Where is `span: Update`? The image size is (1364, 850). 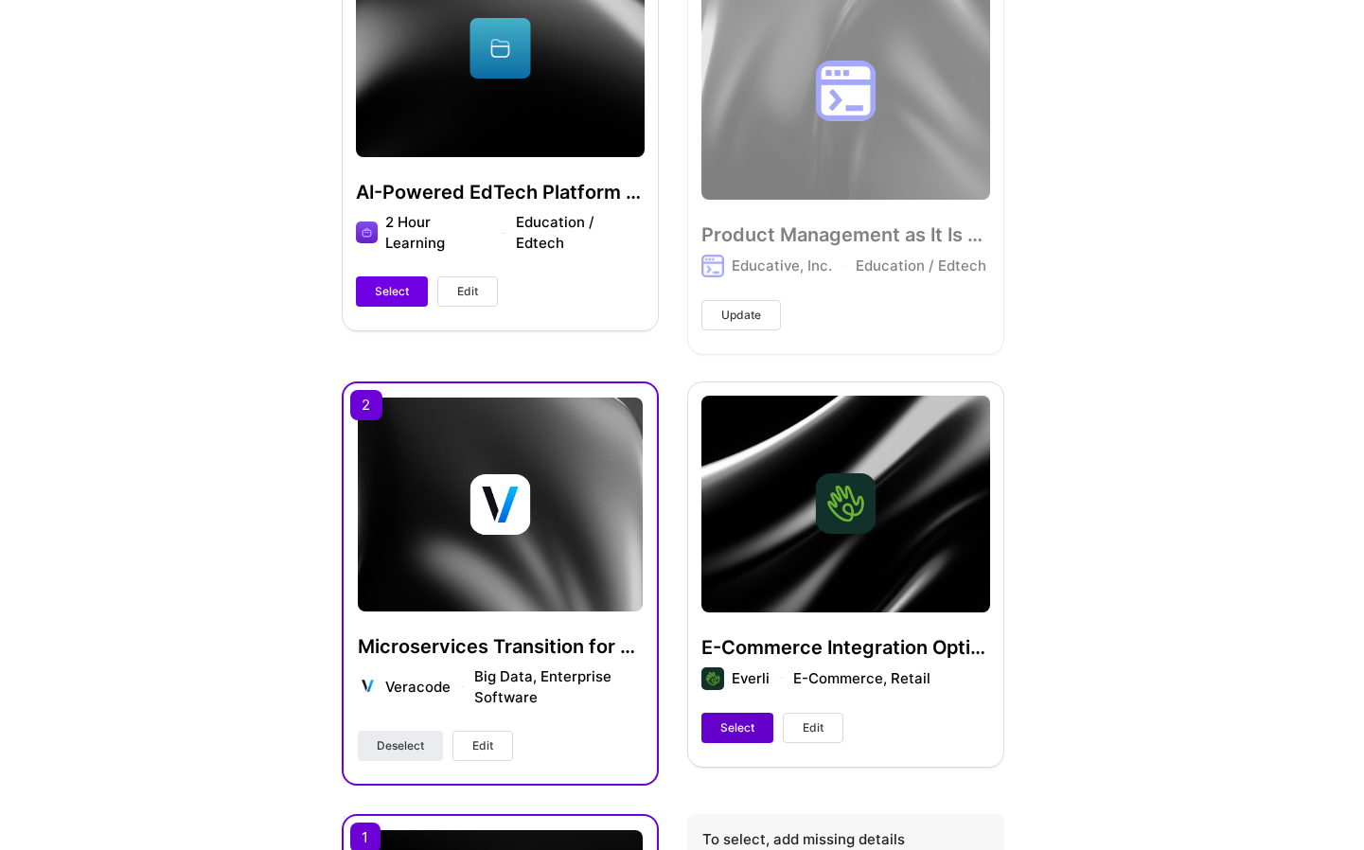
span: Update is located at coordinates (741, 315).